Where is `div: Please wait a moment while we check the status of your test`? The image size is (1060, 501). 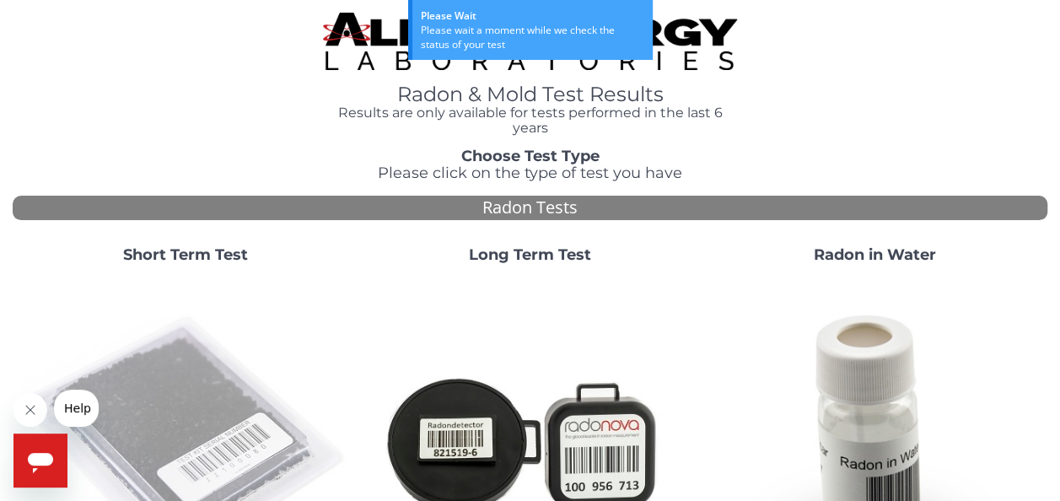 div: Please wait a moment while we check the status of your test is located at coordinates (532, 37).